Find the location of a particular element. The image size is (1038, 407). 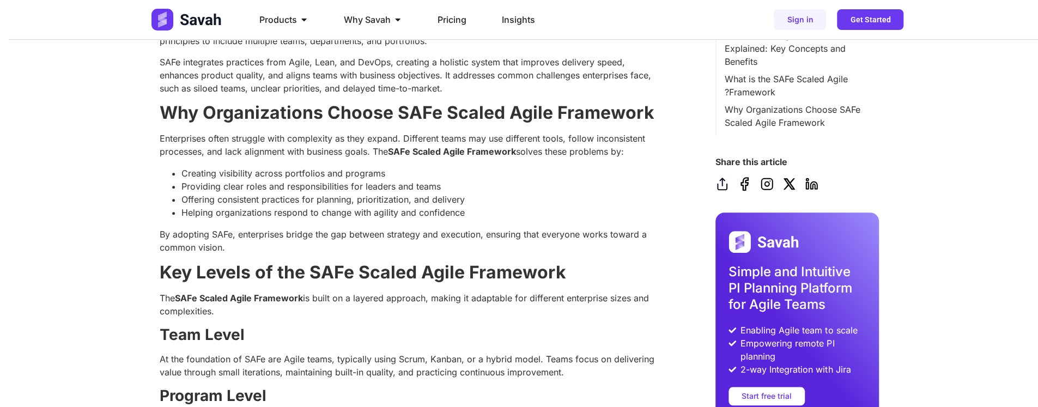

a: Pricing is located at coordinates (452, 20).